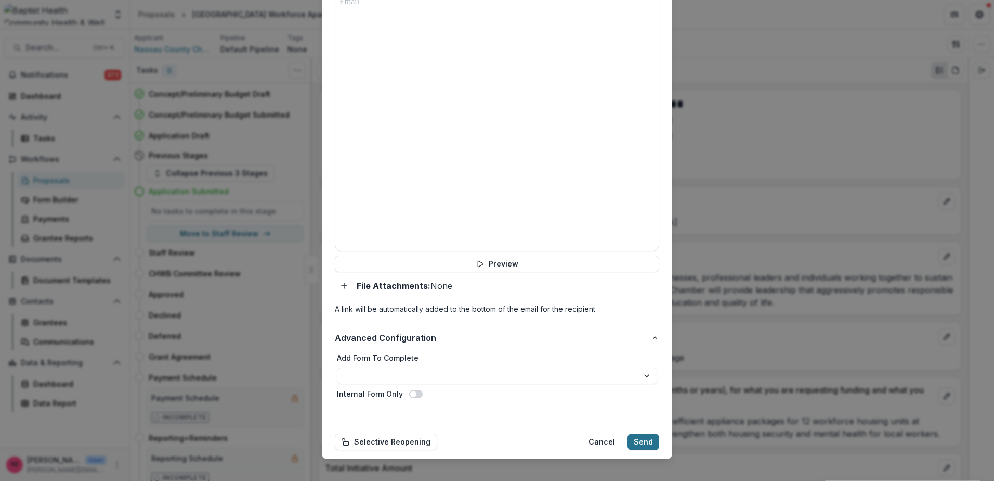  I want to click on button: Advanced Configuration, so click(497, 338).